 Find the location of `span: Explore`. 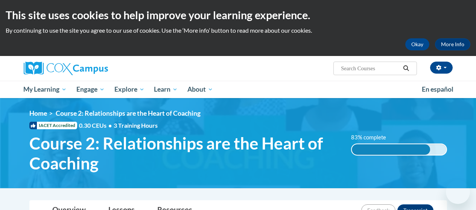

span: Explore is located at coordinates (129, 90).